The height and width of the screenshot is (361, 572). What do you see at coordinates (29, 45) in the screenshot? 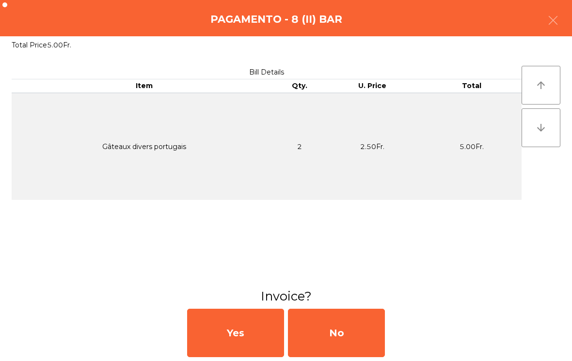
I see `span: Total Price` at bounding box center [29, 45].